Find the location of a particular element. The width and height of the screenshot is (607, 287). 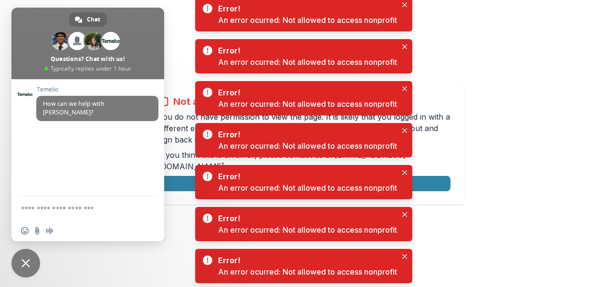

a: Chat is located at coordinates (88, 20).